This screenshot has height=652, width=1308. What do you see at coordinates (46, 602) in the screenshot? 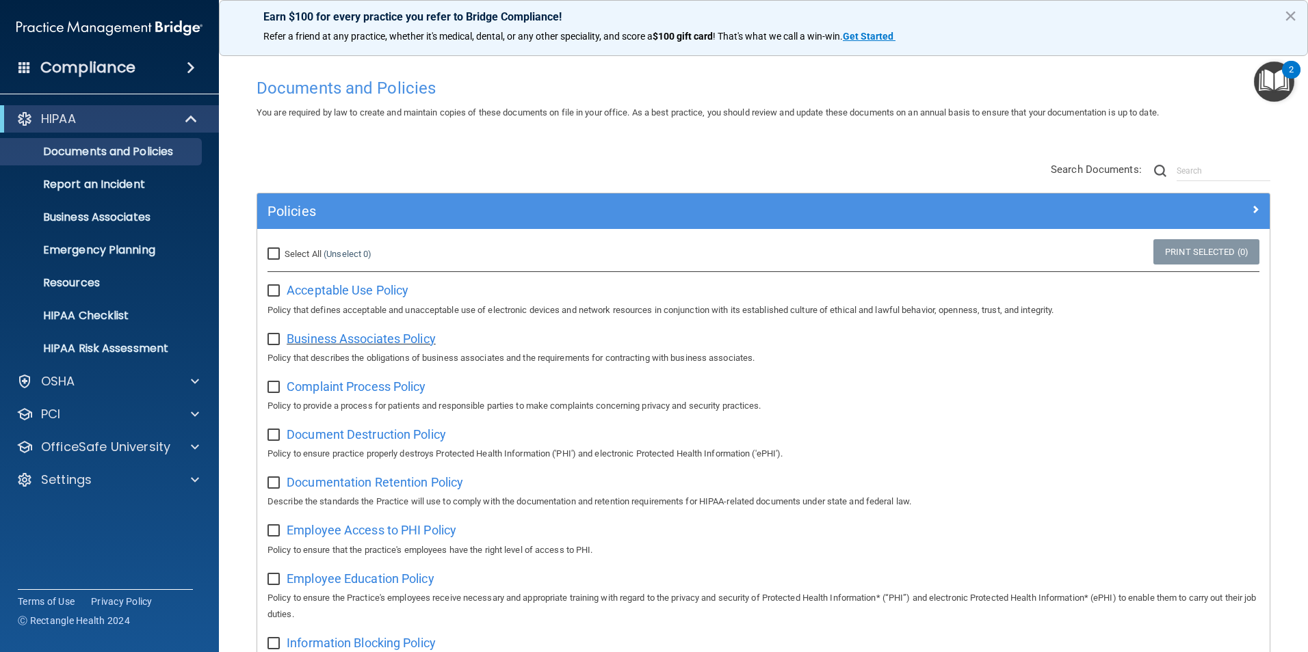
I see `a: Terms of Use` at bounding box center [46, 602].